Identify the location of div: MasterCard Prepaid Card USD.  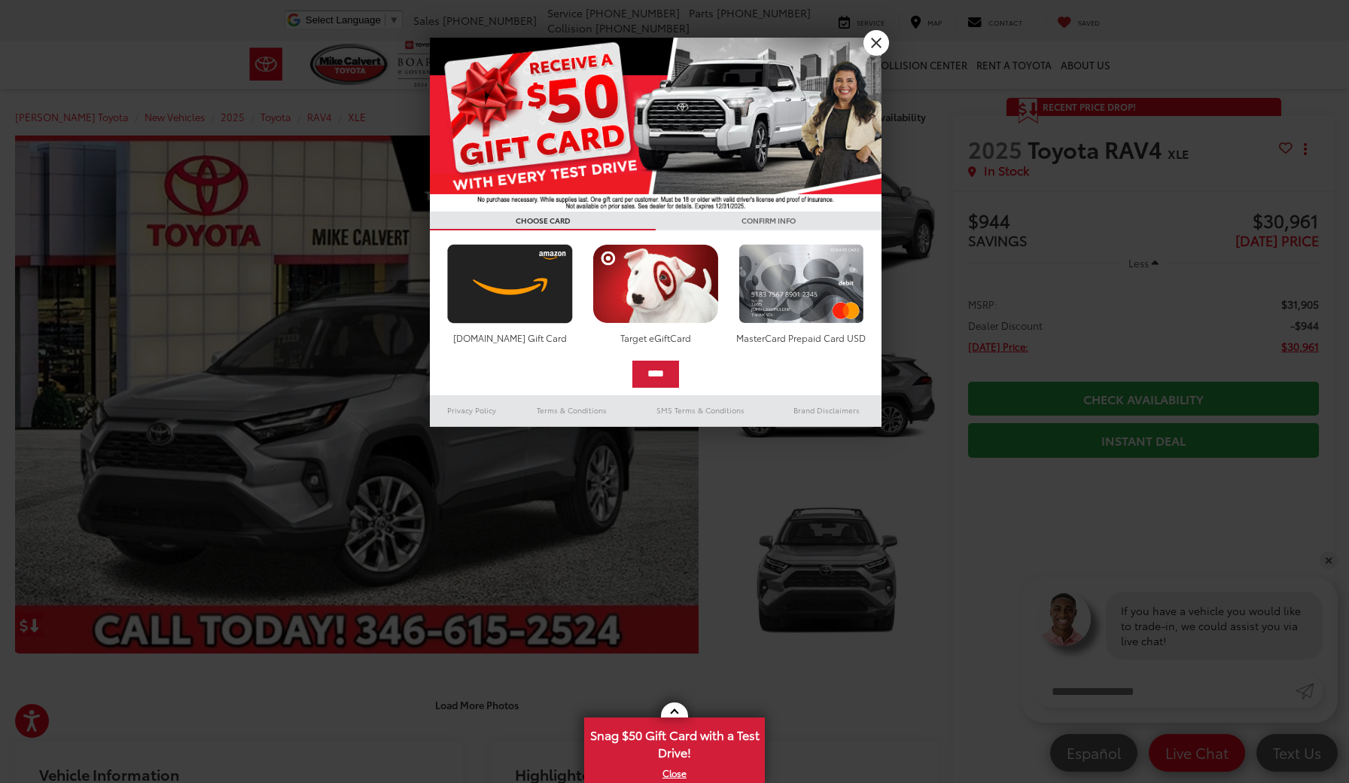
(801, 337).